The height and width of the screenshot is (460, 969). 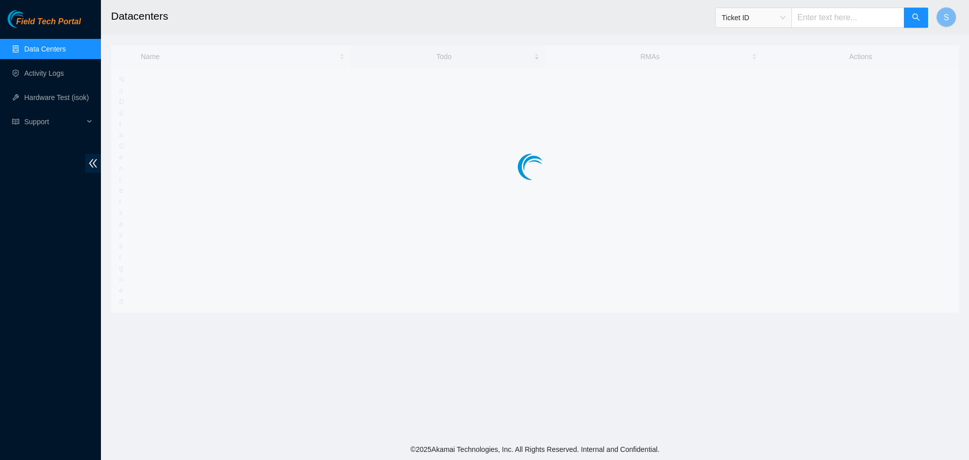 I want to click on button: search, so click(x=916, y=18).